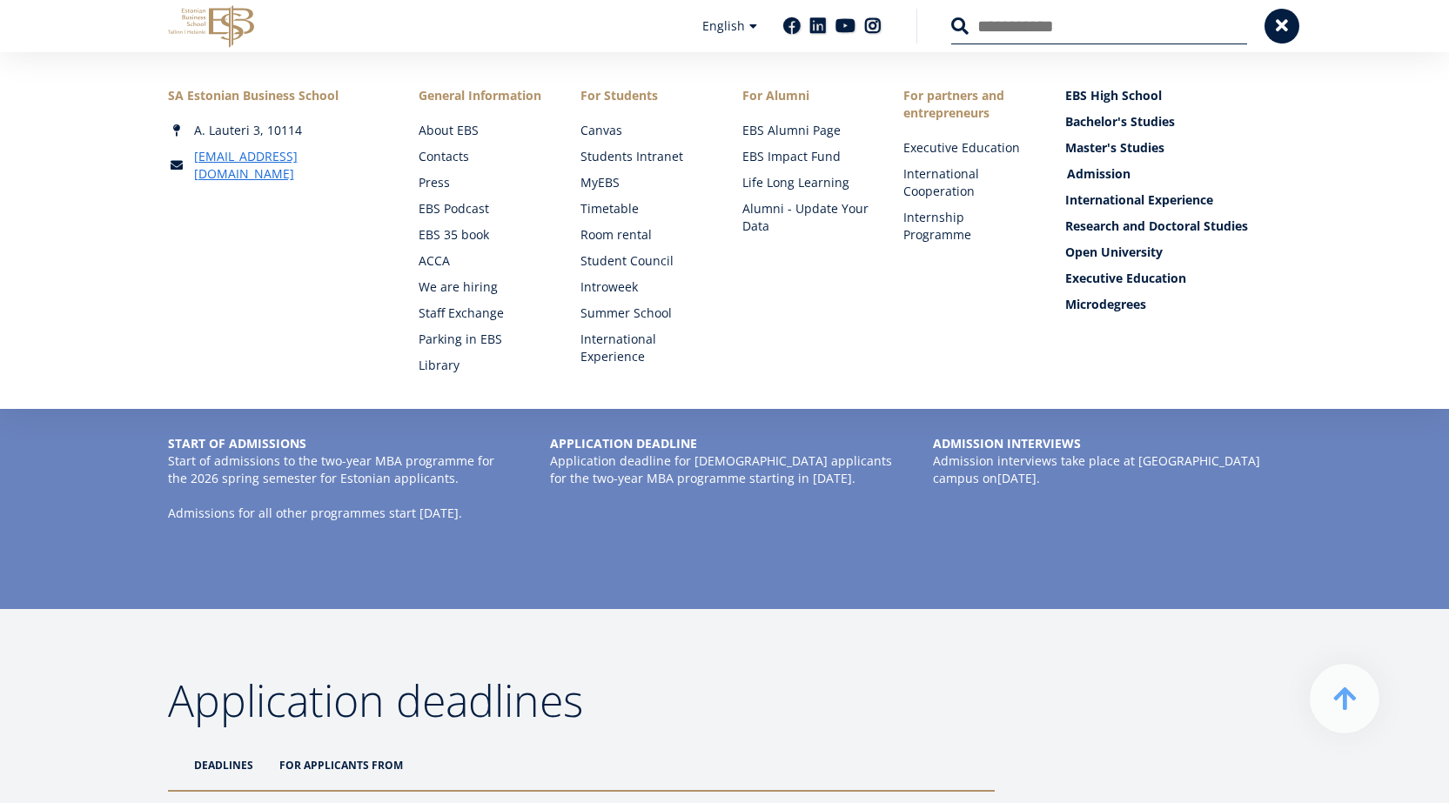 The image size is (1449, 803). I want to click on a: Master's Studies, so click(1173, 148).